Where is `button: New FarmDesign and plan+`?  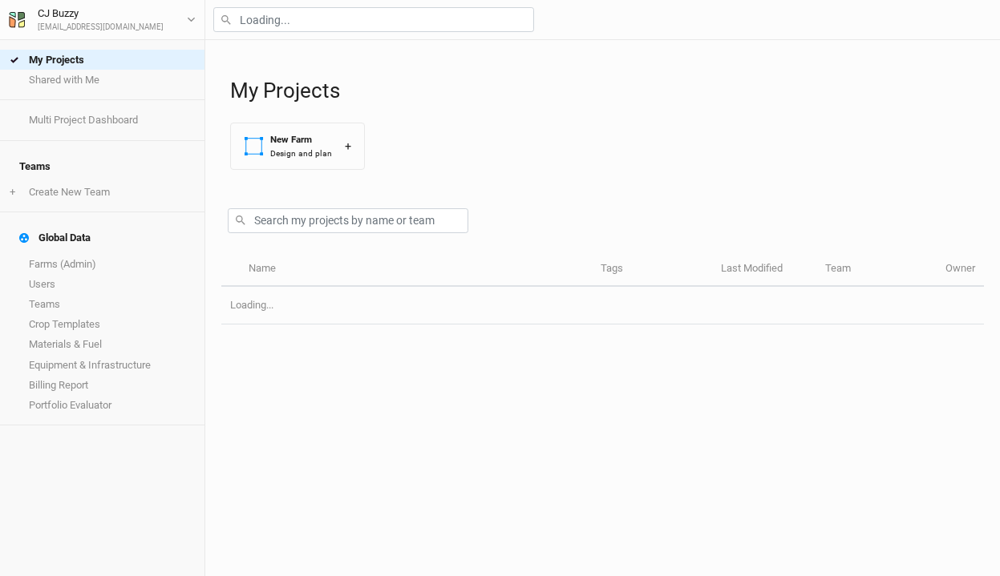 button: New FarmDesign and plan+ is located at coordinates (297, 146).